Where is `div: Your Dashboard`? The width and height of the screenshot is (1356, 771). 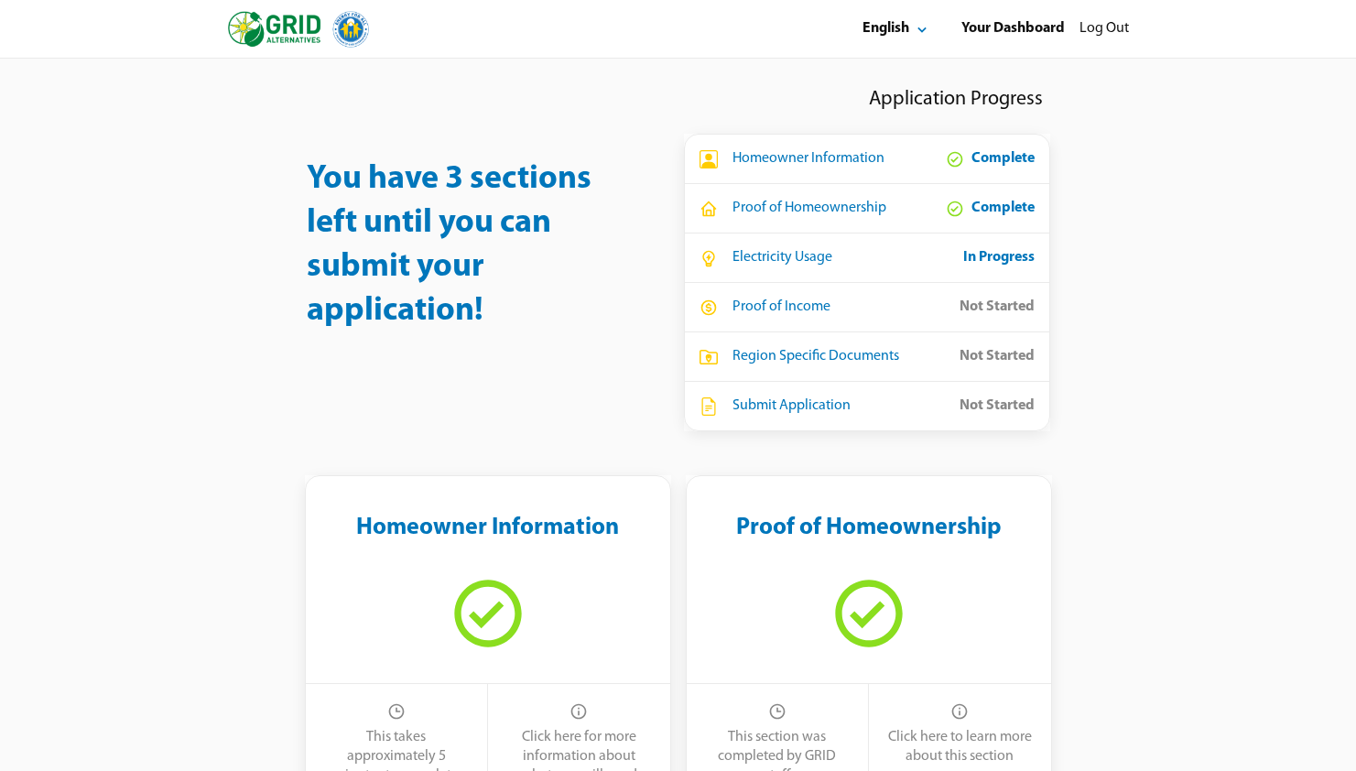
div: Your Dashboard is located at coordinates (1013, 28).